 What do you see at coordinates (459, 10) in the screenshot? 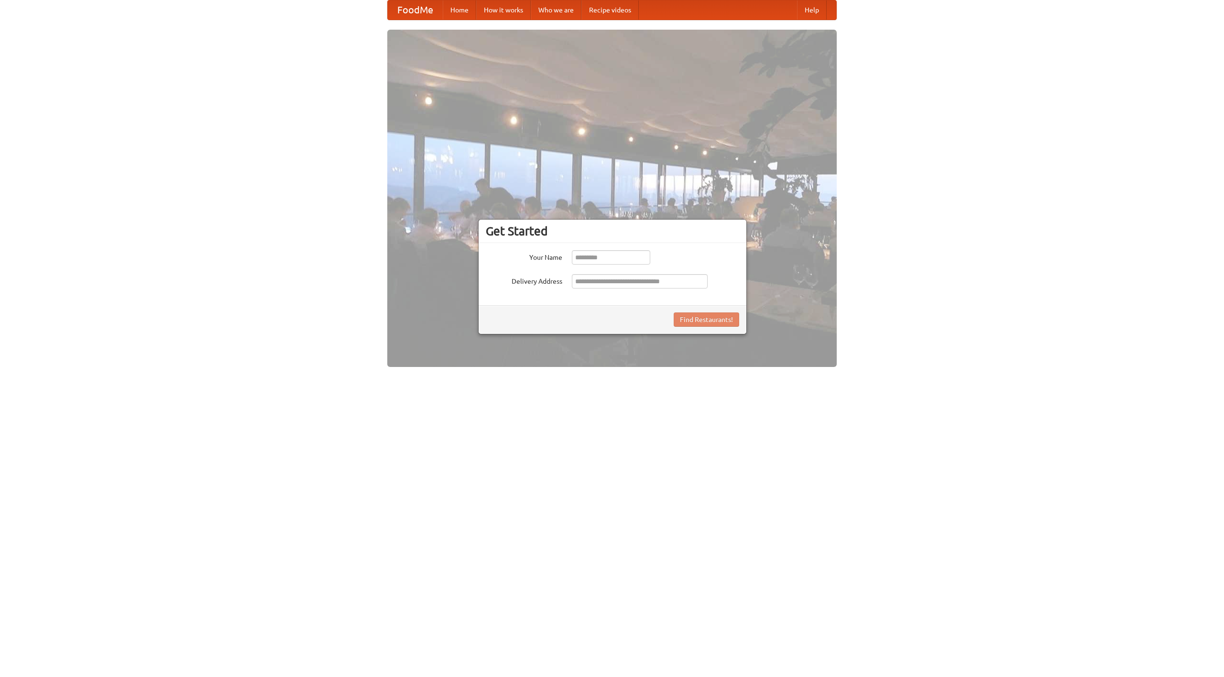
I see `a: Home` at bounding box center [459, 10].